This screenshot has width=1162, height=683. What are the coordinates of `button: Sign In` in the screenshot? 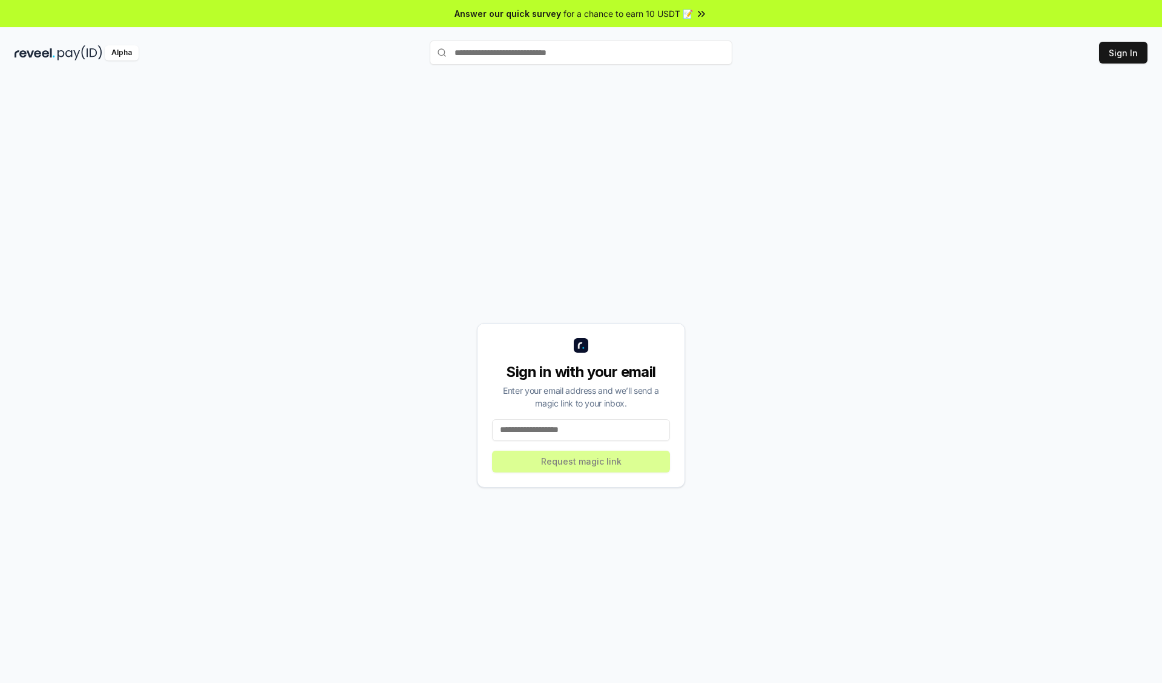 It's located at (1123, 53).